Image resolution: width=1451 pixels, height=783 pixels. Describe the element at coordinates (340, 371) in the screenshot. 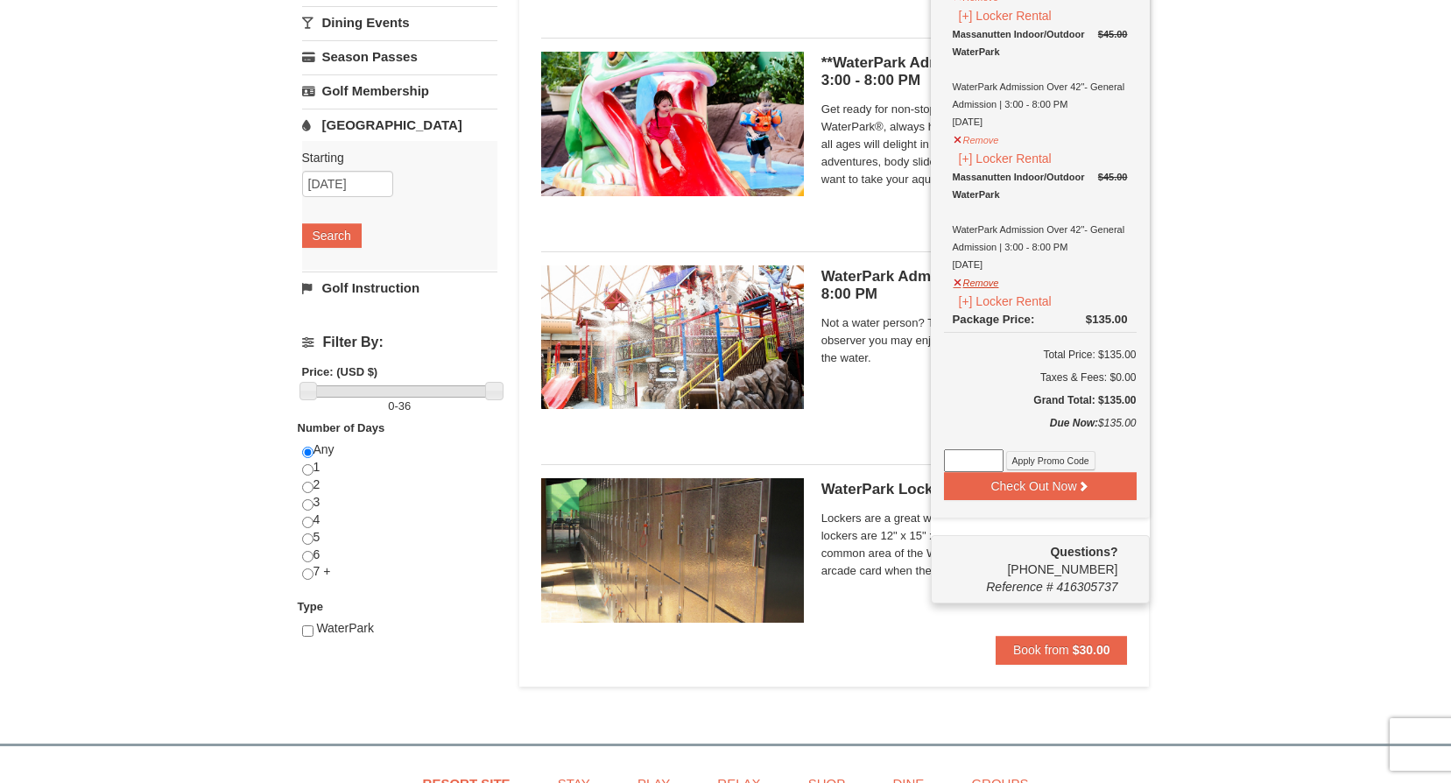

I see `strong: Price: (USD $)` at that location.